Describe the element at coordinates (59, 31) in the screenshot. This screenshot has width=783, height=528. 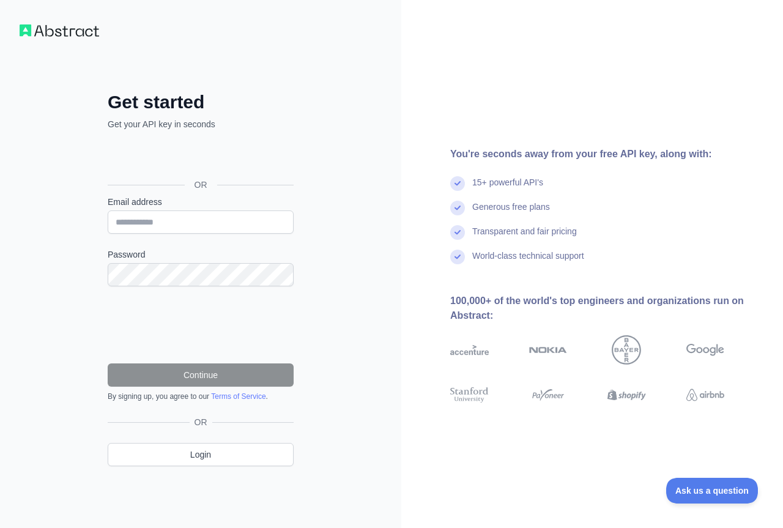
I see `img: Workflow` at that location.